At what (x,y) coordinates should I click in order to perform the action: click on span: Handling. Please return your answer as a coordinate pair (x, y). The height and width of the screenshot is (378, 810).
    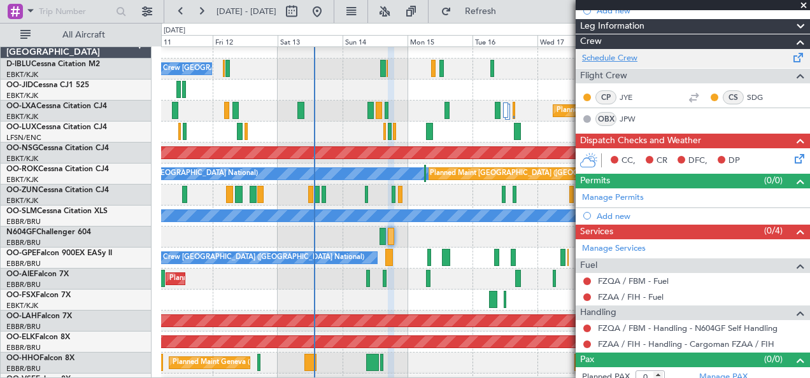
    Looking at the image, I should click on (598, 313).